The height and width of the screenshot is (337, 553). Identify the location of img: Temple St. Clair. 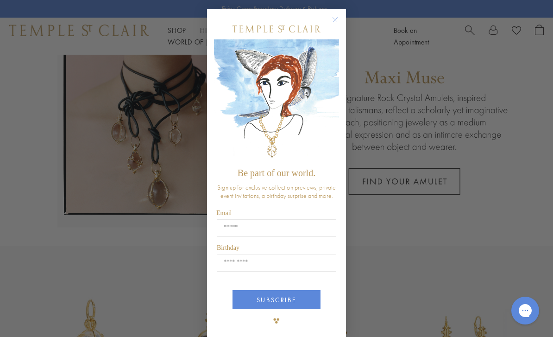
(277, 29).